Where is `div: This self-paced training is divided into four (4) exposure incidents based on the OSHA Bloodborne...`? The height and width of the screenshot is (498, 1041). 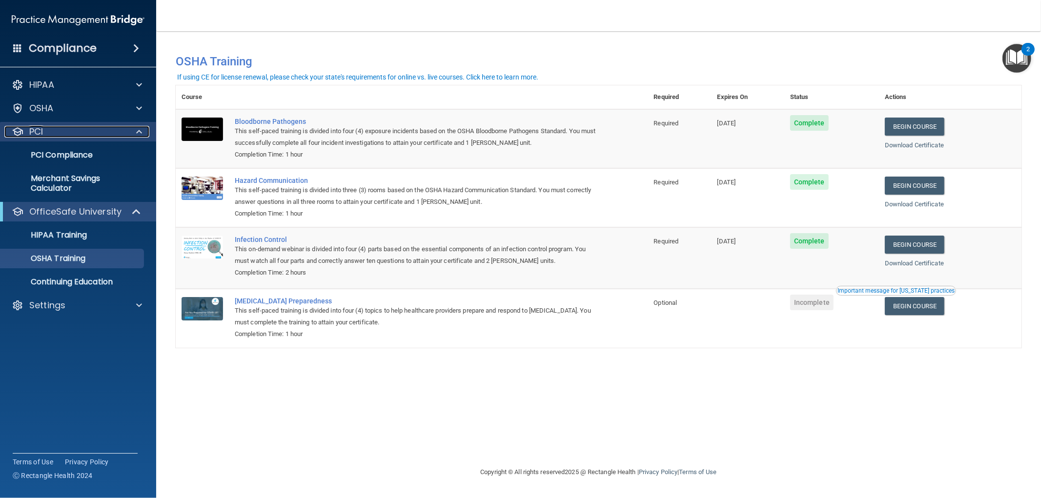
div: This self-paced training is divided into four (4) exposure incidents based on the OSHA Bloodborne... is located at coordinates (417, 137).